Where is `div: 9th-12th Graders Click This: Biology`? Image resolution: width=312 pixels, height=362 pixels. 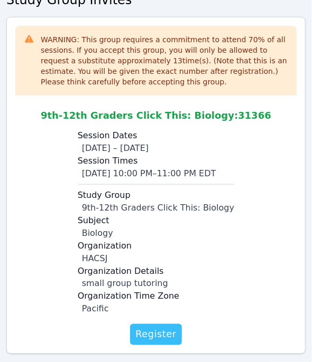 div: 9th-12th Graders Click This: Biology is located at coordinates (158, 208).